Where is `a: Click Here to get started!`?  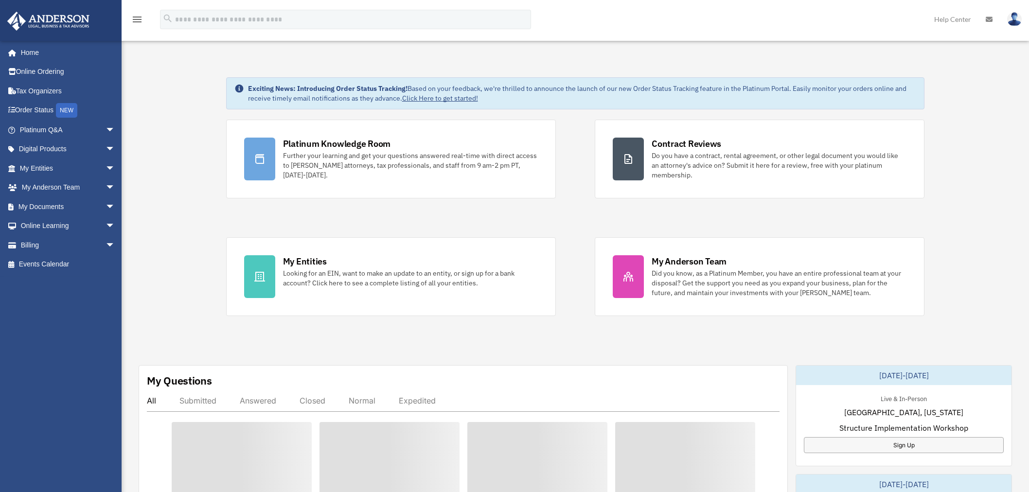
a: Click Here to get started! is located at coordinates (440, 98).